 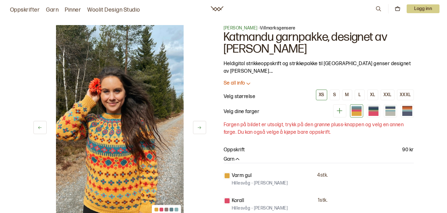 What do you see at coordinates (373, 111) in the screenshot?
I see `div: Korall` at bounding box center [373, 111].